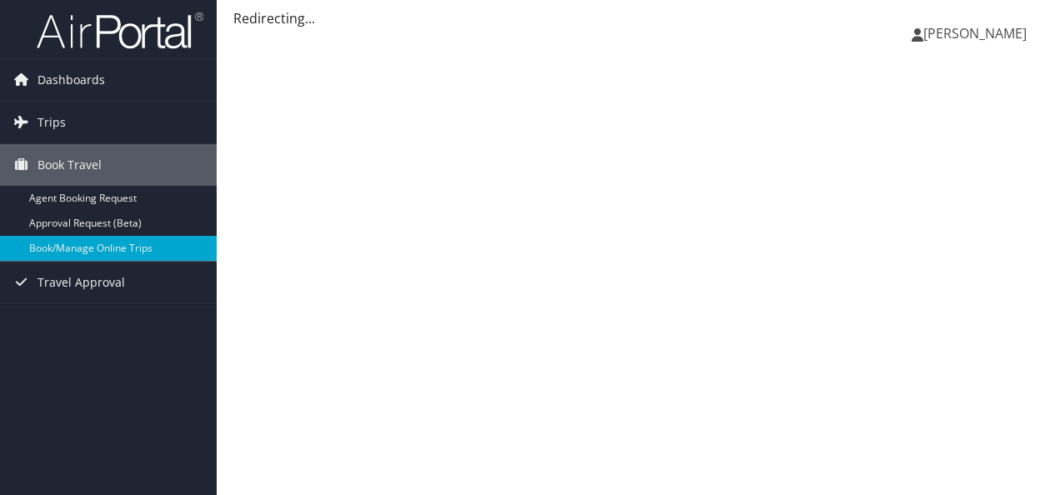 The image size is (1060, 495). Describe the element at coordinates (52, 123) in the screenshot. I see `span: Trips` at that location.